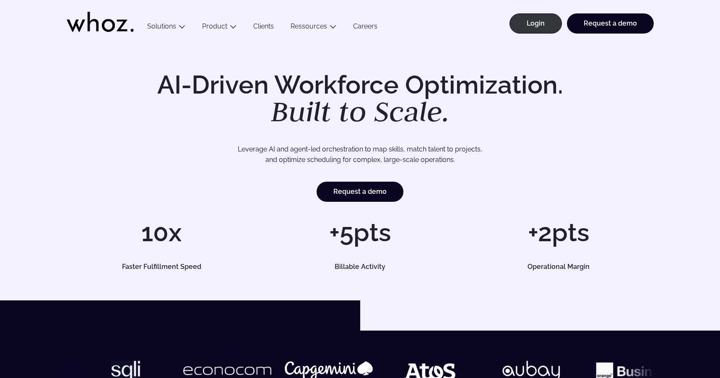 This screenshot has height=378, width=720. Describe the element at coordinates (162, 267) in the screenshot. I see `h5: Faster Fulfillment Speed` at that location.